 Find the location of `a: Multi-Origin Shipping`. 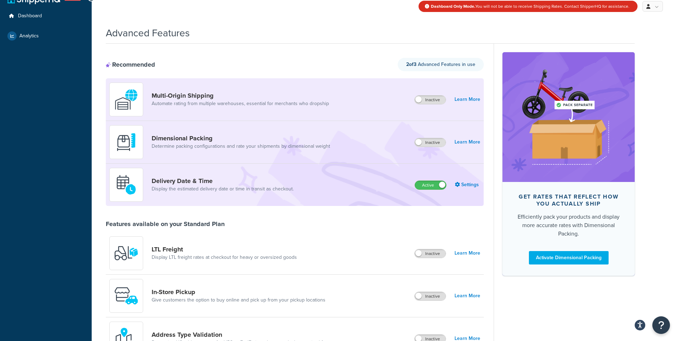

a: Multi-Origin Shipping is located at coordinates (240, 96).